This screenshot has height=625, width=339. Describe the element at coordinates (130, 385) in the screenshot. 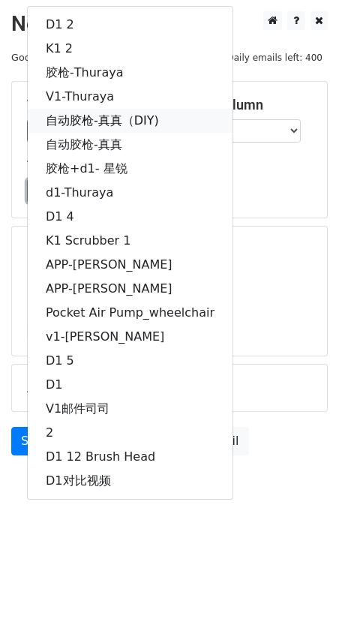

I see `a: D1` at that location.